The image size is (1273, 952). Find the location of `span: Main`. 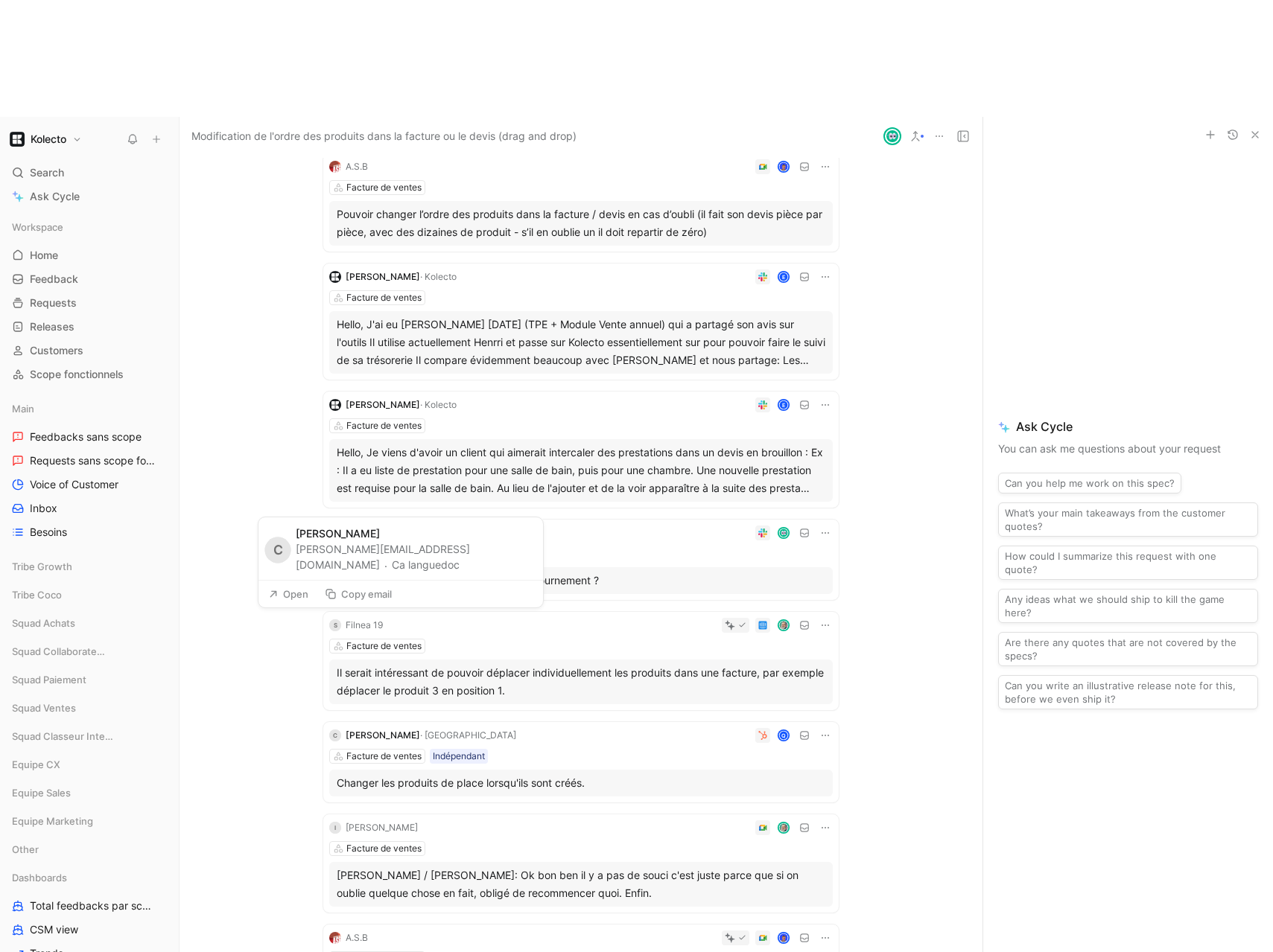

span: Main is located at coordinates (23, 409).